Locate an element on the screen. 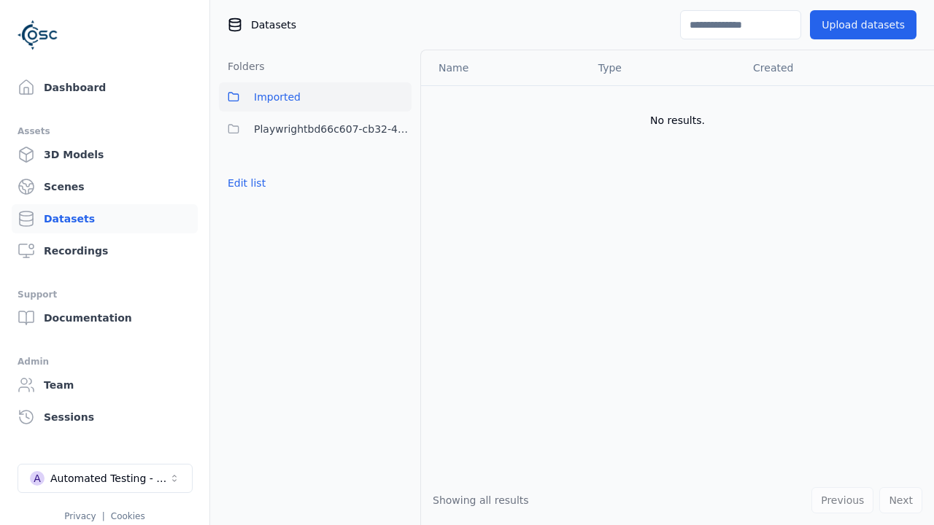 The height and width of the screenshot is (525, 934). a: Datasets is located at coordinates (104, 219).